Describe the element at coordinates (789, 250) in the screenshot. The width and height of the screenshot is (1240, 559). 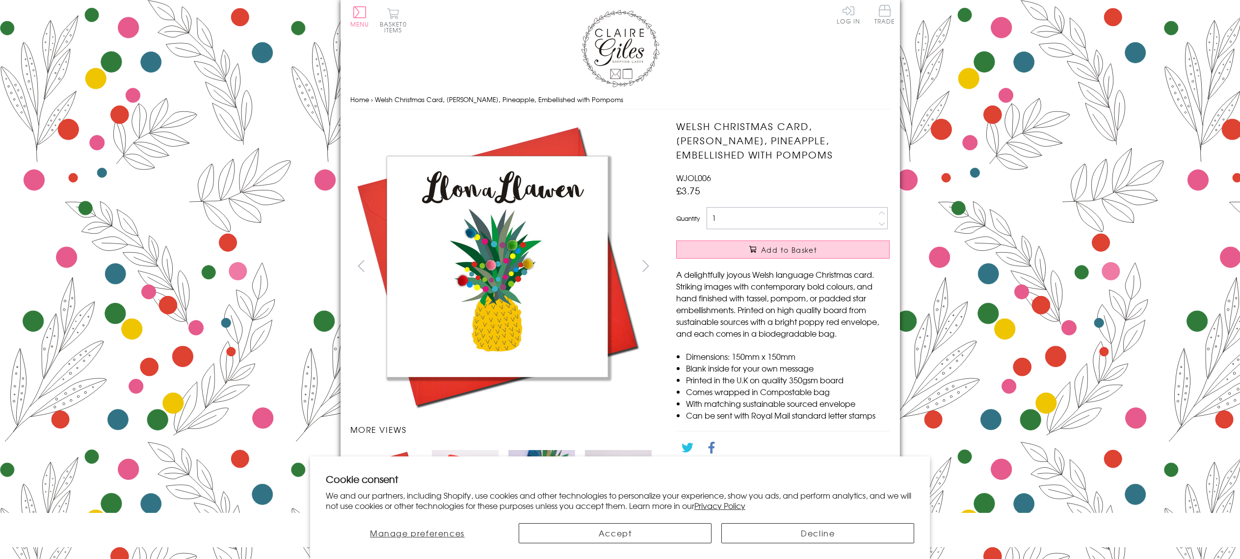
I see `span: Add to Basket` at that location.